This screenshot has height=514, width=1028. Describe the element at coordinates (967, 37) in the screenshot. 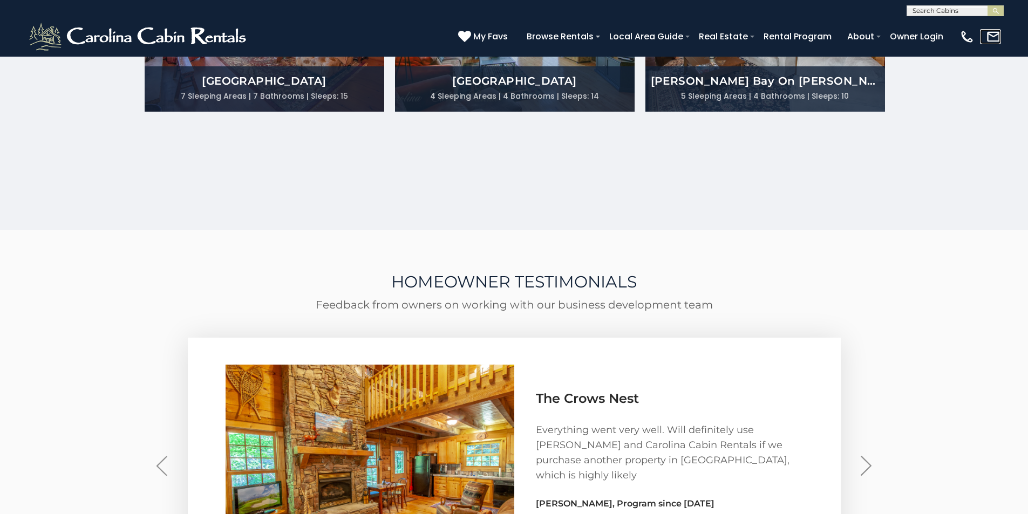

I see `img: phone-regular-white.png` at that location.